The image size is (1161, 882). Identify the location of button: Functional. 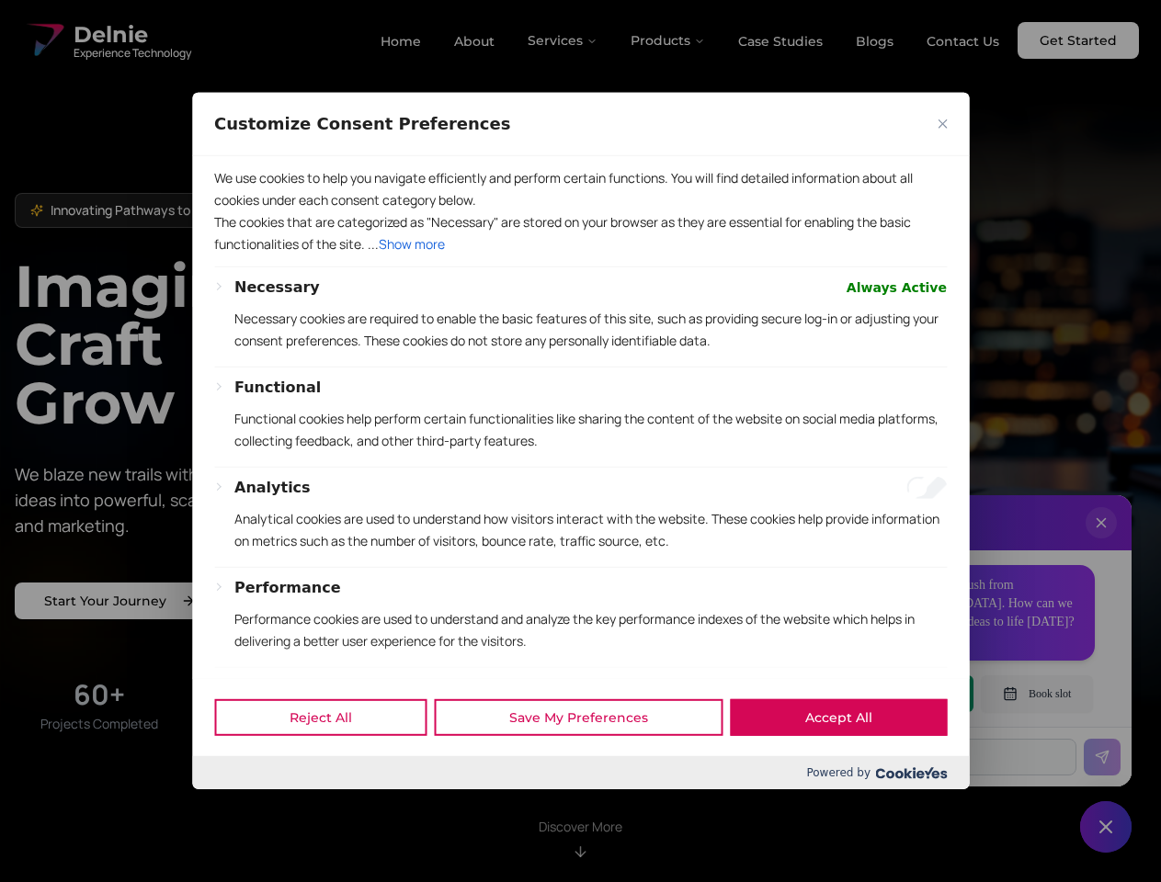
(278, 388).